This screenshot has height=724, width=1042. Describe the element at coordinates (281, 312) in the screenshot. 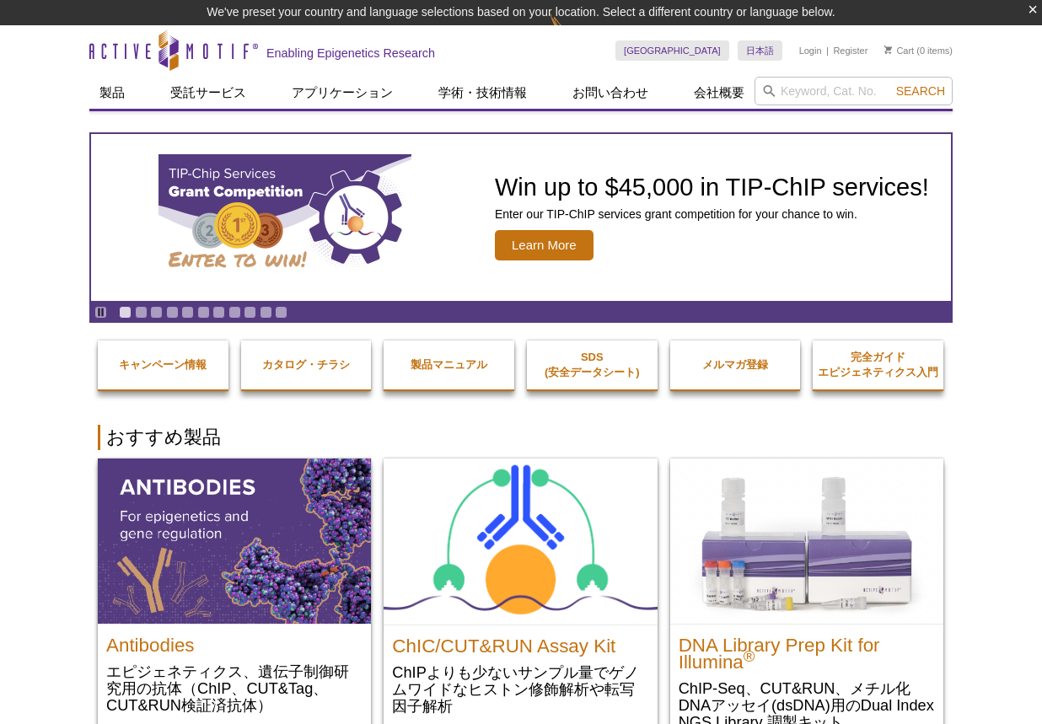

I see `a: Go to slide 11` at that location.